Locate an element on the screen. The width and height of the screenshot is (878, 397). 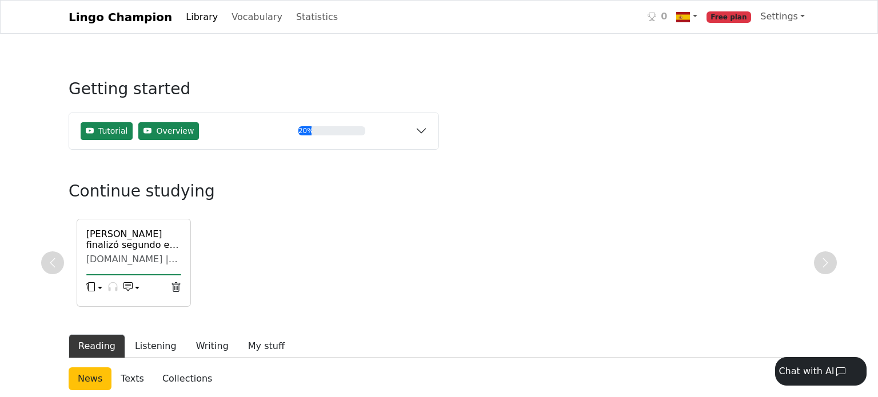
span: 0 is located at coordinates (664, 17).